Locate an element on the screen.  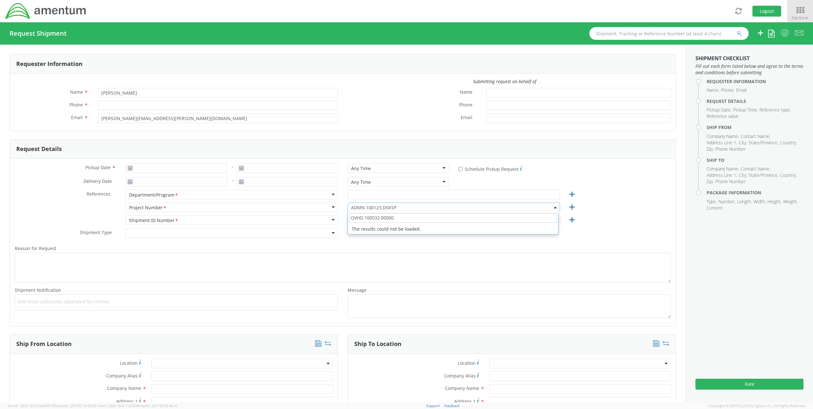
span: Forms is located at coordinates (800, 18).